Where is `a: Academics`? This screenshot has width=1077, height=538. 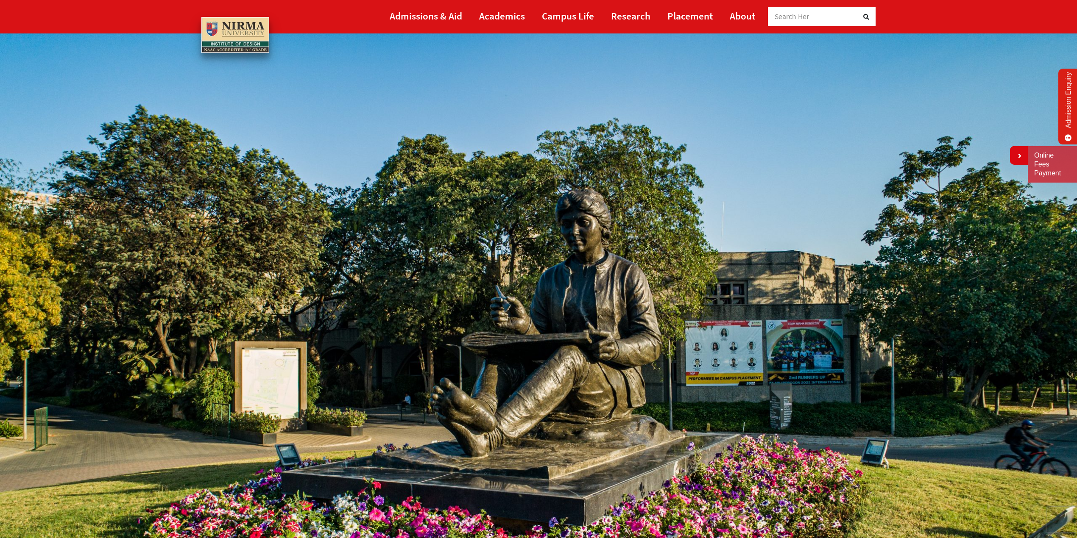 a: Academics is located at coordinates (502, 16).